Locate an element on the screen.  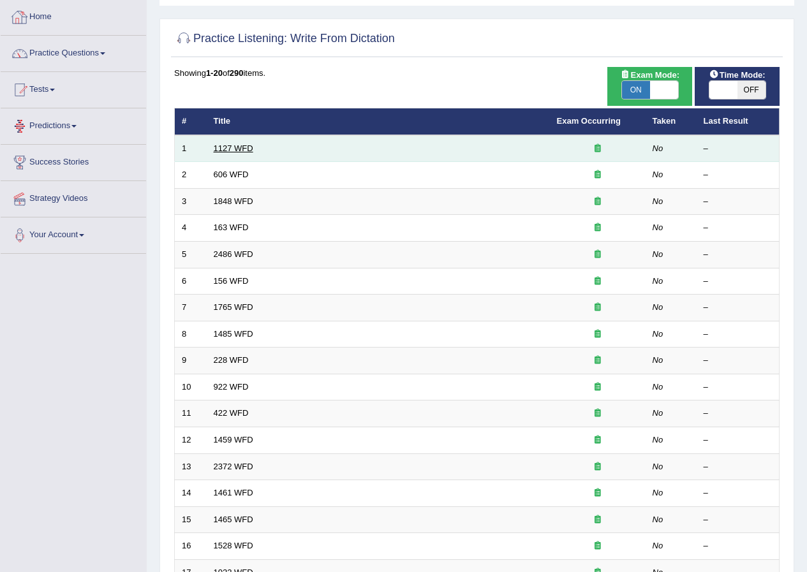
td: 10 is located at coordinates (191, 387).